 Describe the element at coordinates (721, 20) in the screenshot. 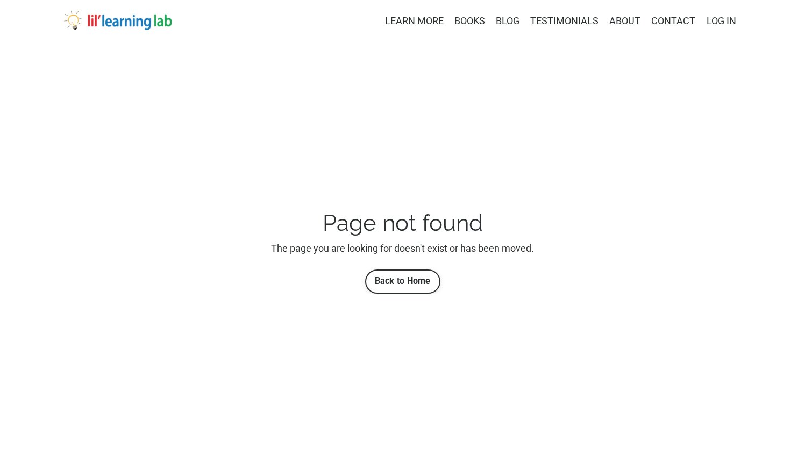

I see `a: LOG IN` at that location.